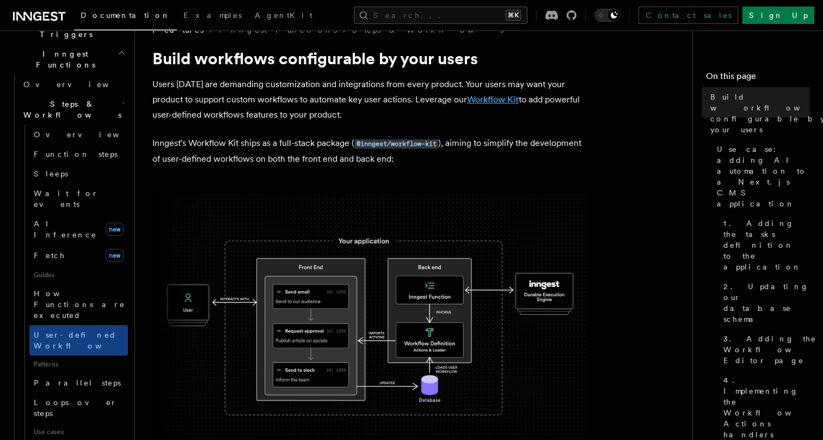 Image resolution: width=823 pixels, height=440 pixels. Describe the element at coordinates (78, 364) in the screenshot. I see `span: Patterns` at that location.